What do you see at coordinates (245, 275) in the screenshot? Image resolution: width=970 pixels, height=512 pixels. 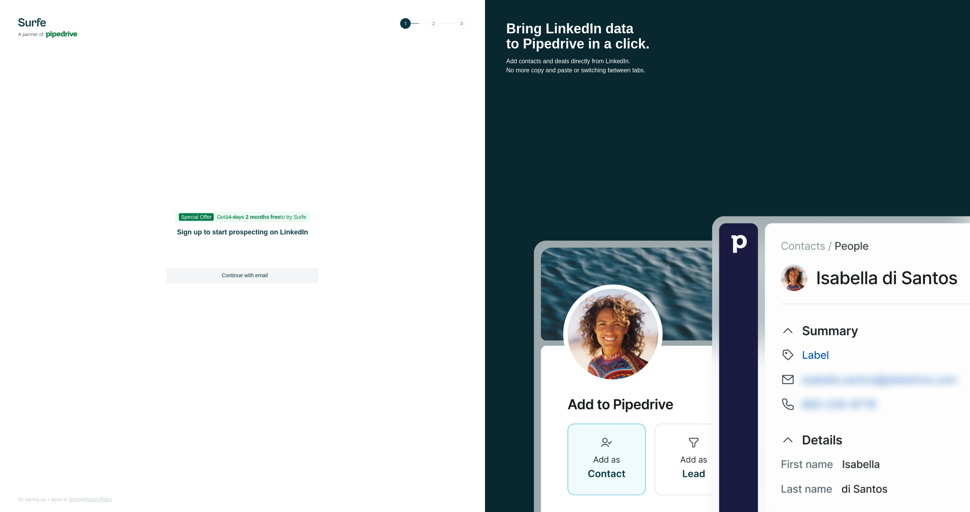 I see `span: Continue with email` at bounding box center [245, 275].